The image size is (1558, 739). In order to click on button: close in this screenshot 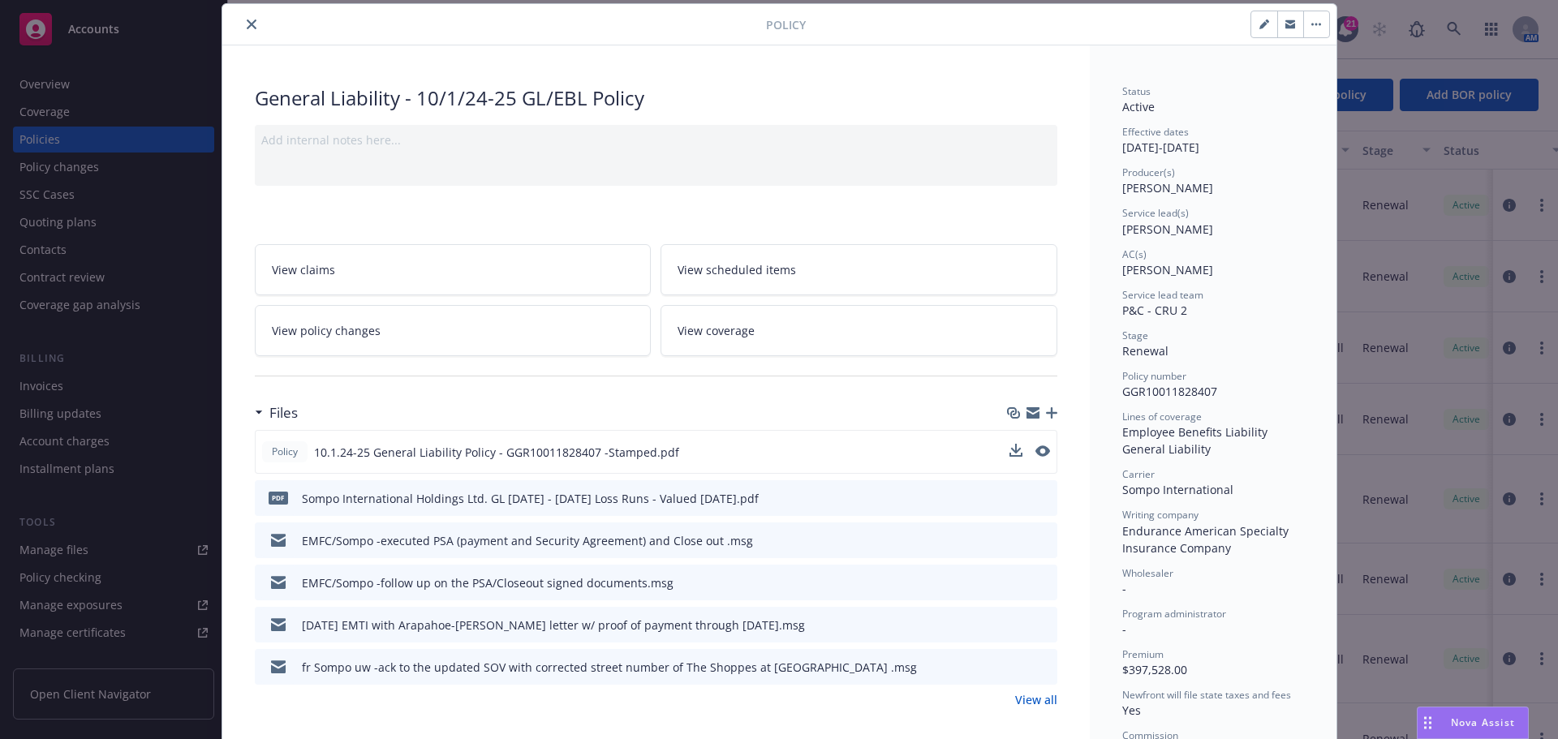, I will do `click(252, 24)`.